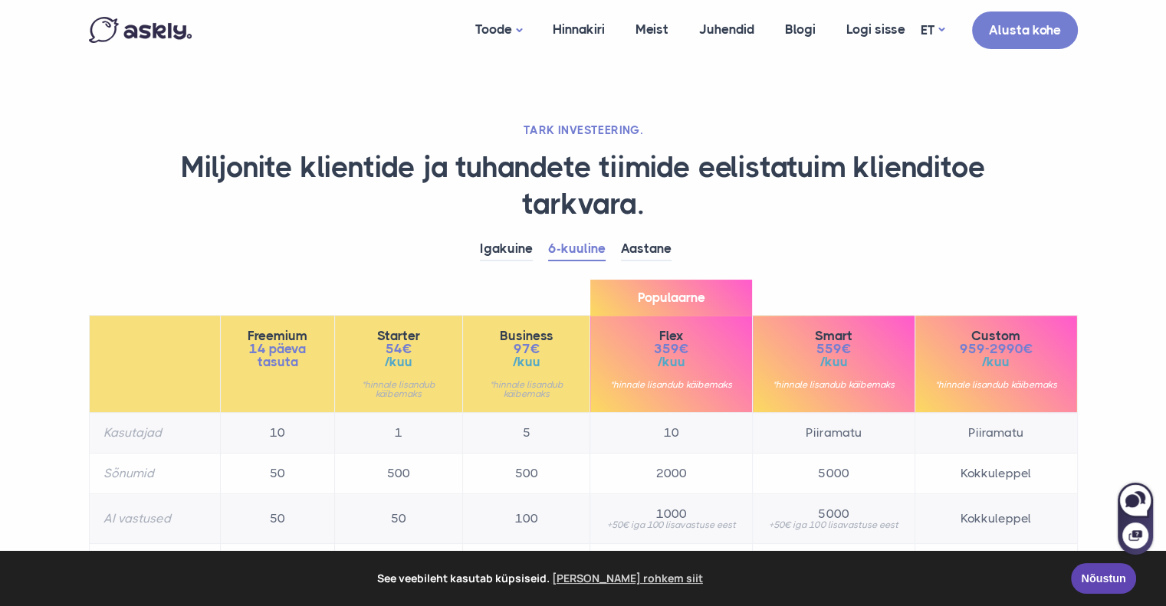 Image resolution: width=1166 pixels, height=606 pixels. I want to click on span: 1000, so click(671, 514).